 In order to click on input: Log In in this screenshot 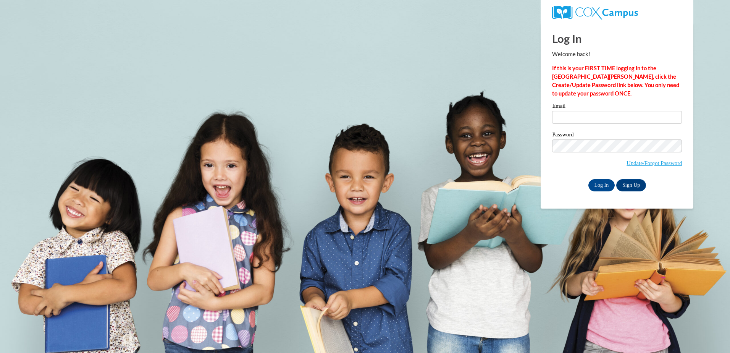, I will do `click(602, 185)`.